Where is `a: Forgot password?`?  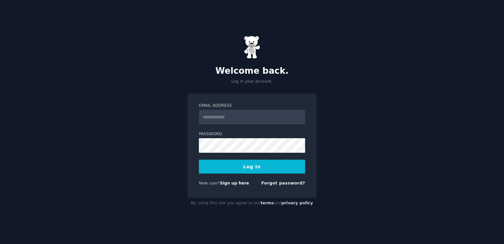
a: Forgot password? is located at coordinates (283, 183).